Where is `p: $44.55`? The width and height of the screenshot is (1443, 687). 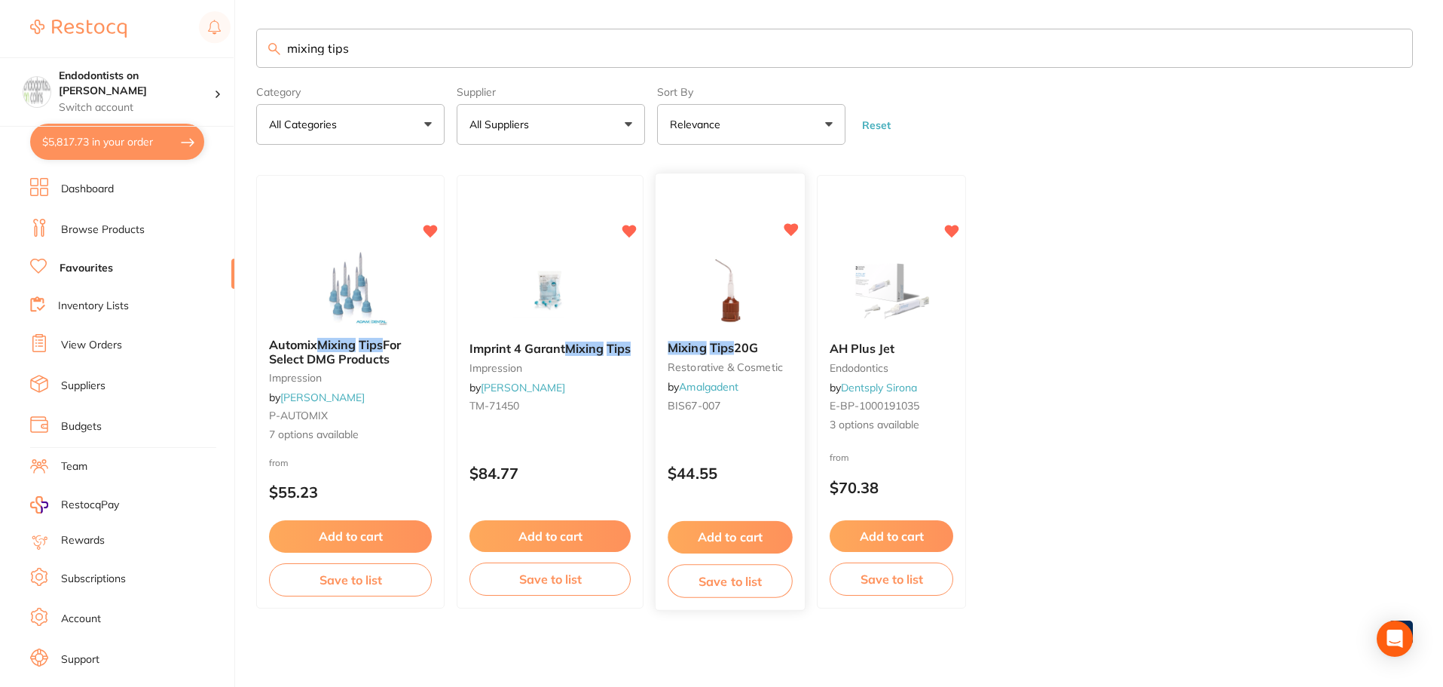 p: $44.55 is located at coordinates (730, 473).